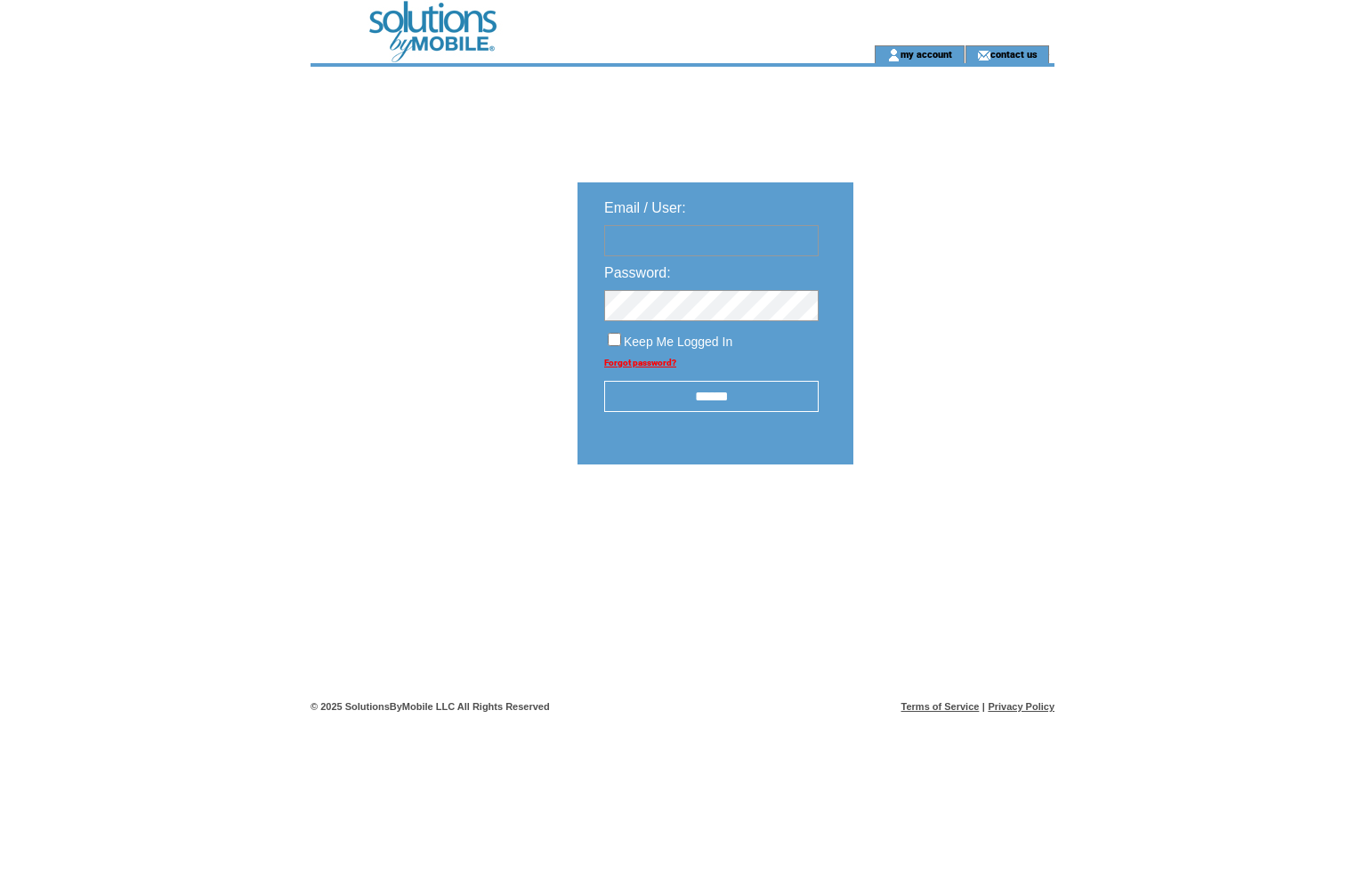 This screenshot has width=1365, height=896. I want to click on a: Terms of Service, so click(940, 706).